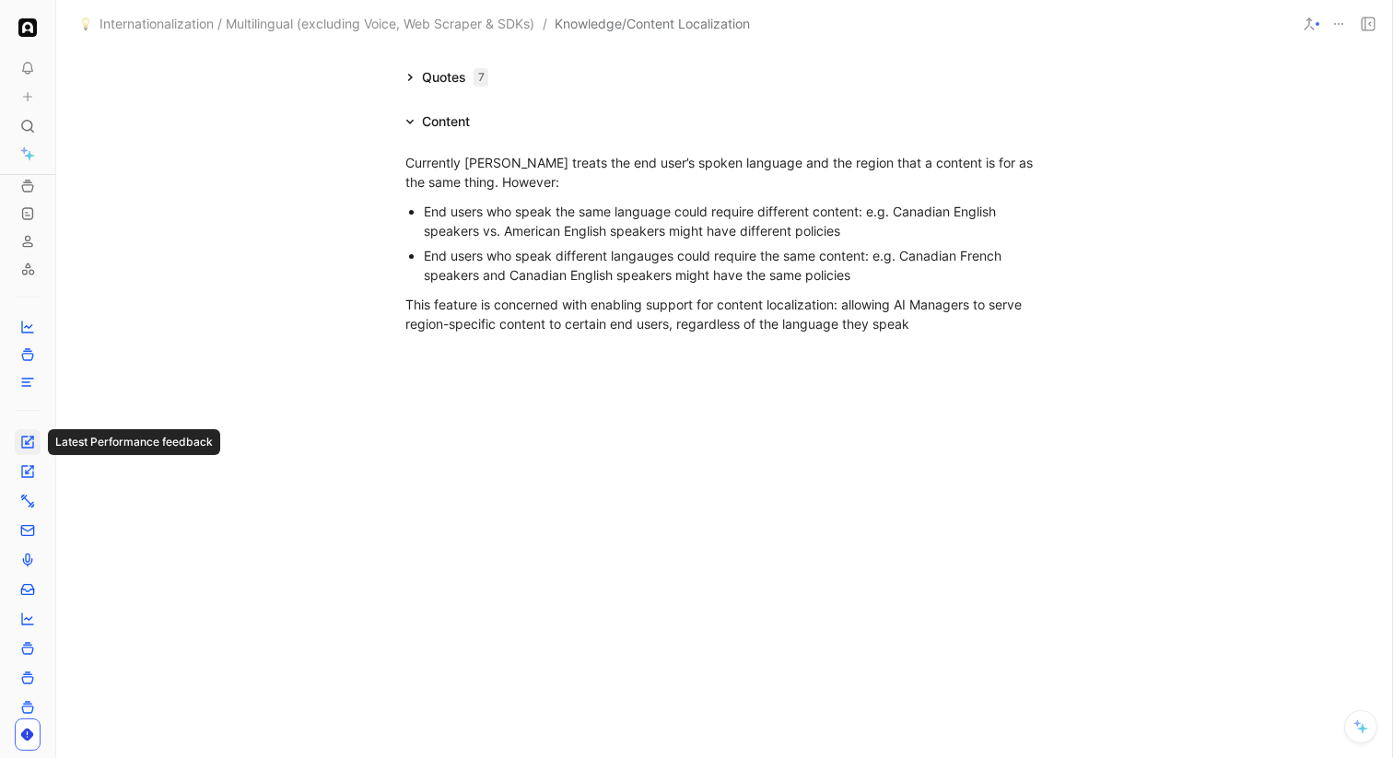 The height and width of the screenshot is (758, 1393). What do you see at coordinates (307, 24) in the screenshot?
I see `button: 💡Internationalization / Multilingual (excluding Voice, Web Scraper & SDKs)` at bounding box center [307, 24].